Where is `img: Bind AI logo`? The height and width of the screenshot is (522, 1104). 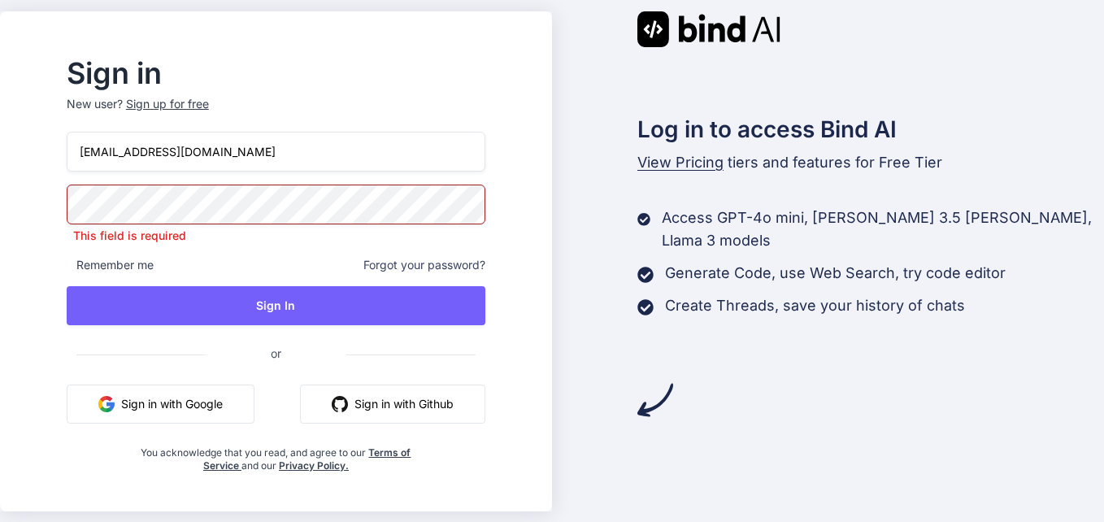 img: Bind AI logo is located at coordinates (709, 29).